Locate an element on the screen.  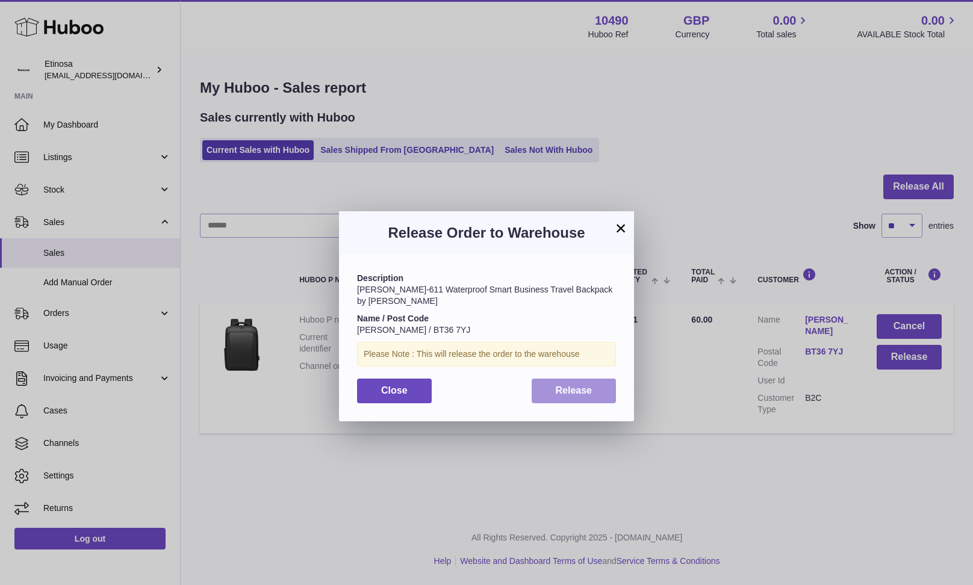
button: Close is located at coordinates (395, 391).